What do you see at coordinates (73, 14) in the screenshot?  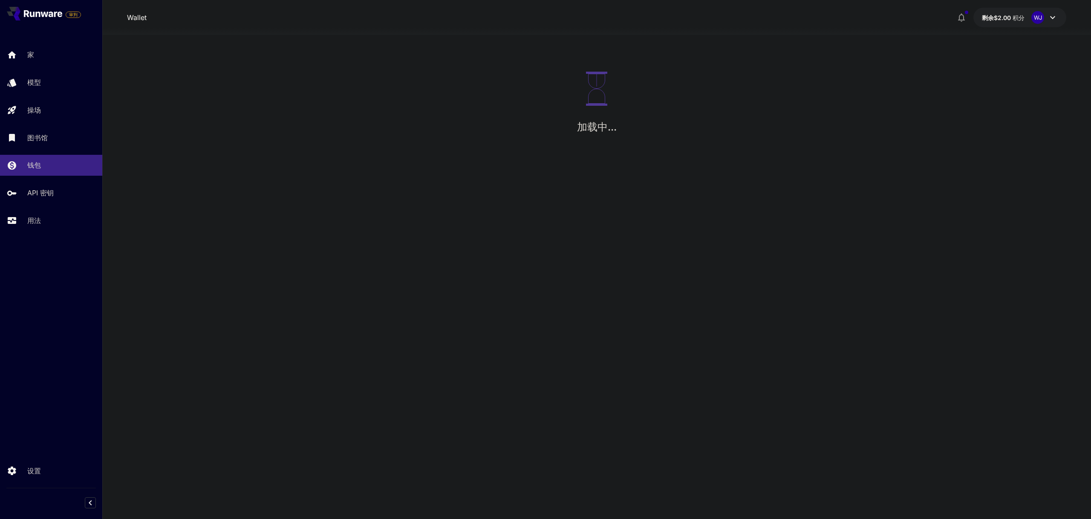 I see `span: 添加您的支付卡以启用完整的平台功能。` at bounding box center [73, 14].